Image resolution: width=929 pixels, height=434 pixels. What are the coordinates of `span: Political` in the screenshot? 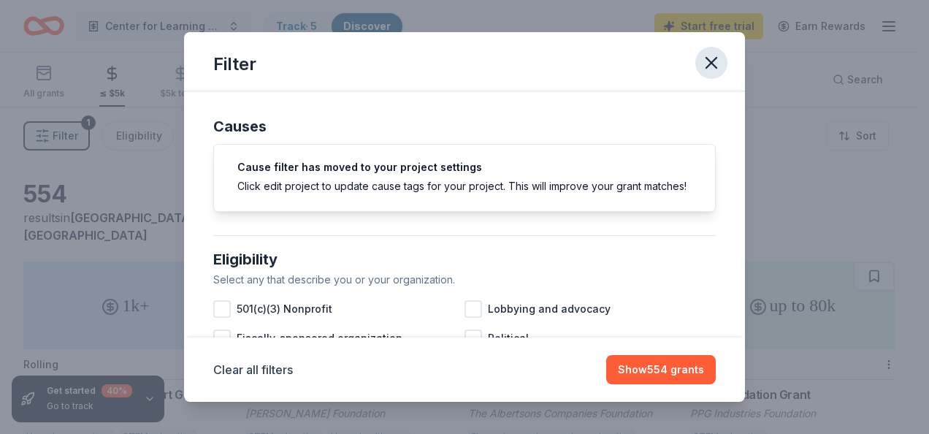 It's located at (509, 338).